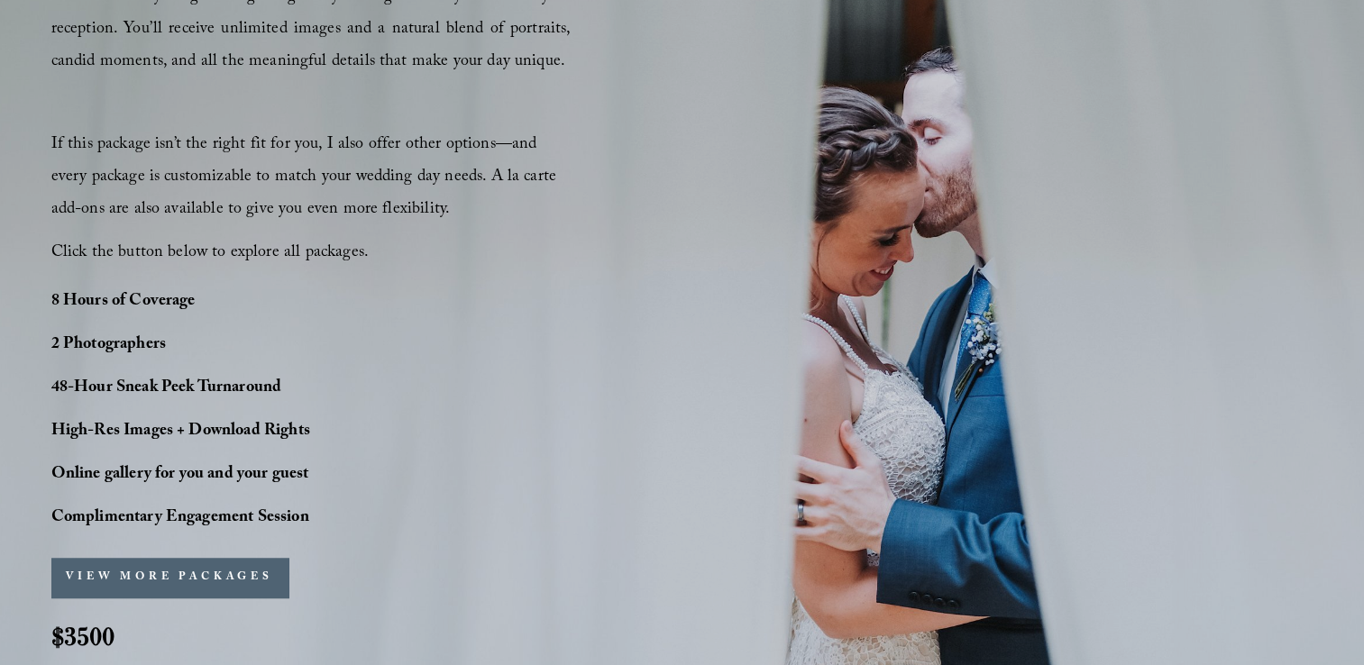 This screenshot has width=1364, height=665. What do you see at coordinates (169, 578) in the screenshot?
I see `button: VIEW MORE PACKAGES` at bounding box center [169, 578].